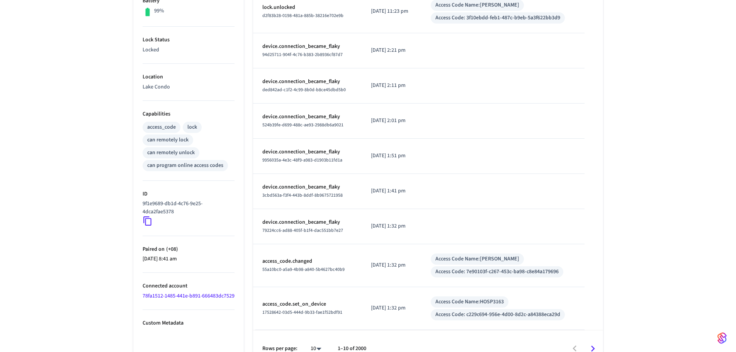  What do you see at coordinates (188, 77) in the screenshot?
I see `p: Location` at bounding box center [188, 77].